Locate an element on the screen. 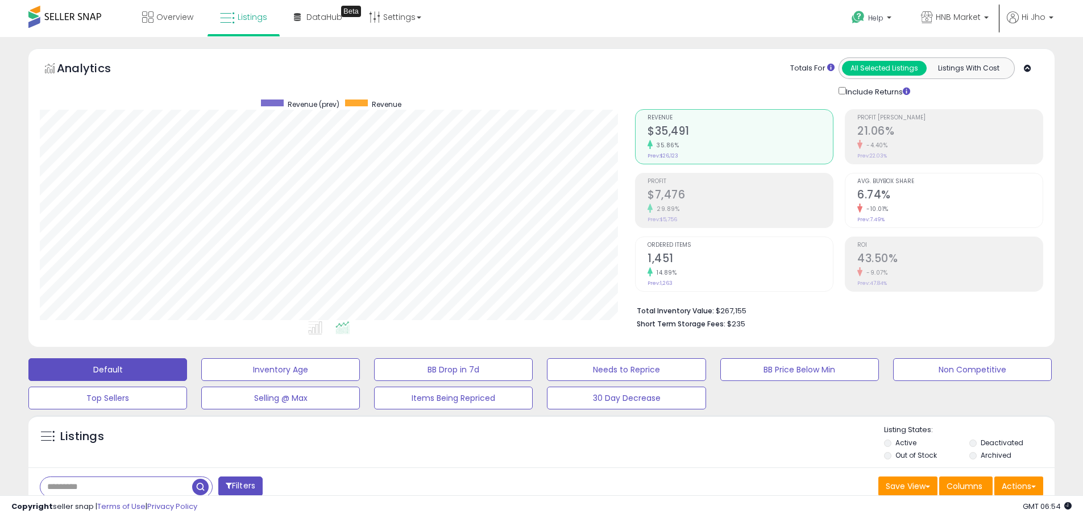 Image resolution: width=1083 pixels, height=518 pixels. small: Prev: 47.84% is located at coordinates (872, 283).